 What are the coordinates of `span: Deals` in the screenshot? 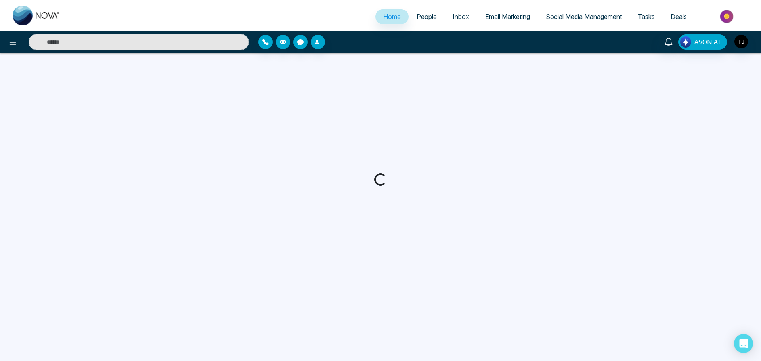 It's located at (679, 17).